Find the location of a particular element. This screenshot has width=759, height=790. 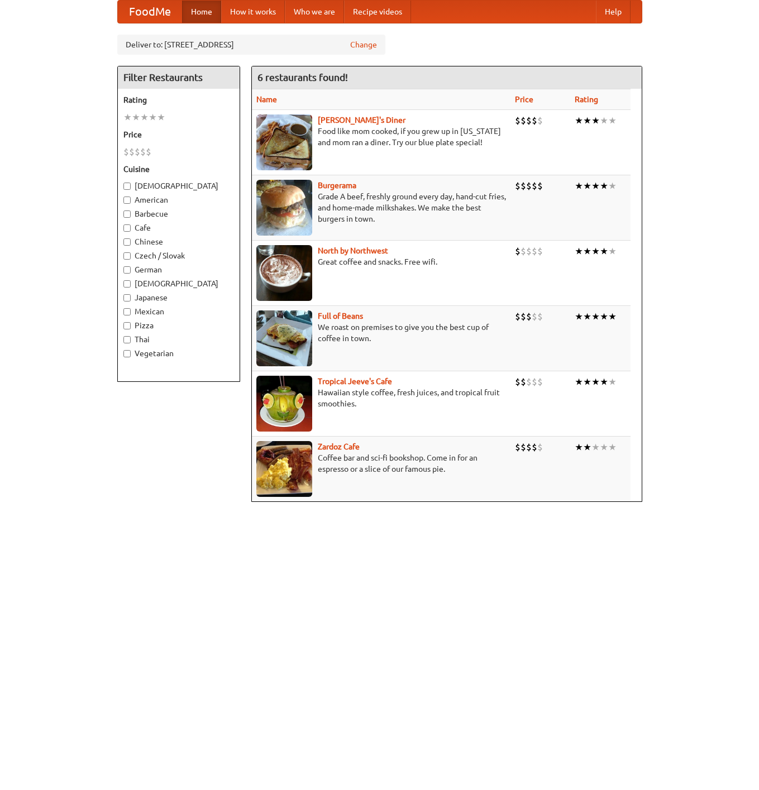

a: Tropical Jeeve's Cafe is located at coordinates (355, 382).